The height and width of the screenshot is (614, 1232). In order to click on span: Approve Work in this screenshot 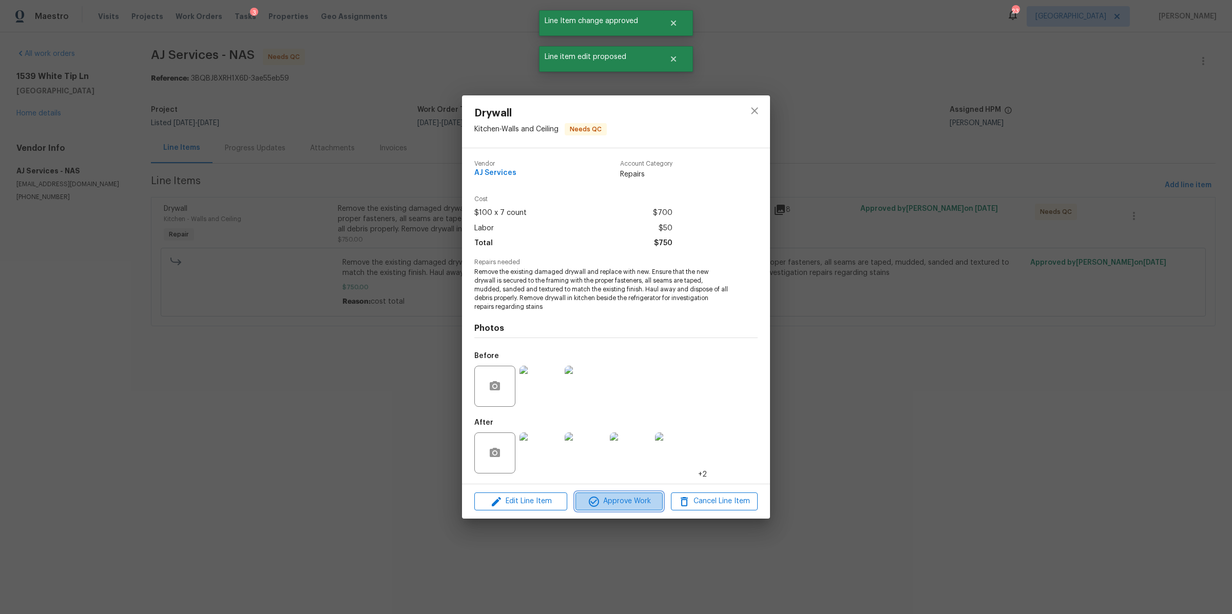, I will do `click(619, 502)`.